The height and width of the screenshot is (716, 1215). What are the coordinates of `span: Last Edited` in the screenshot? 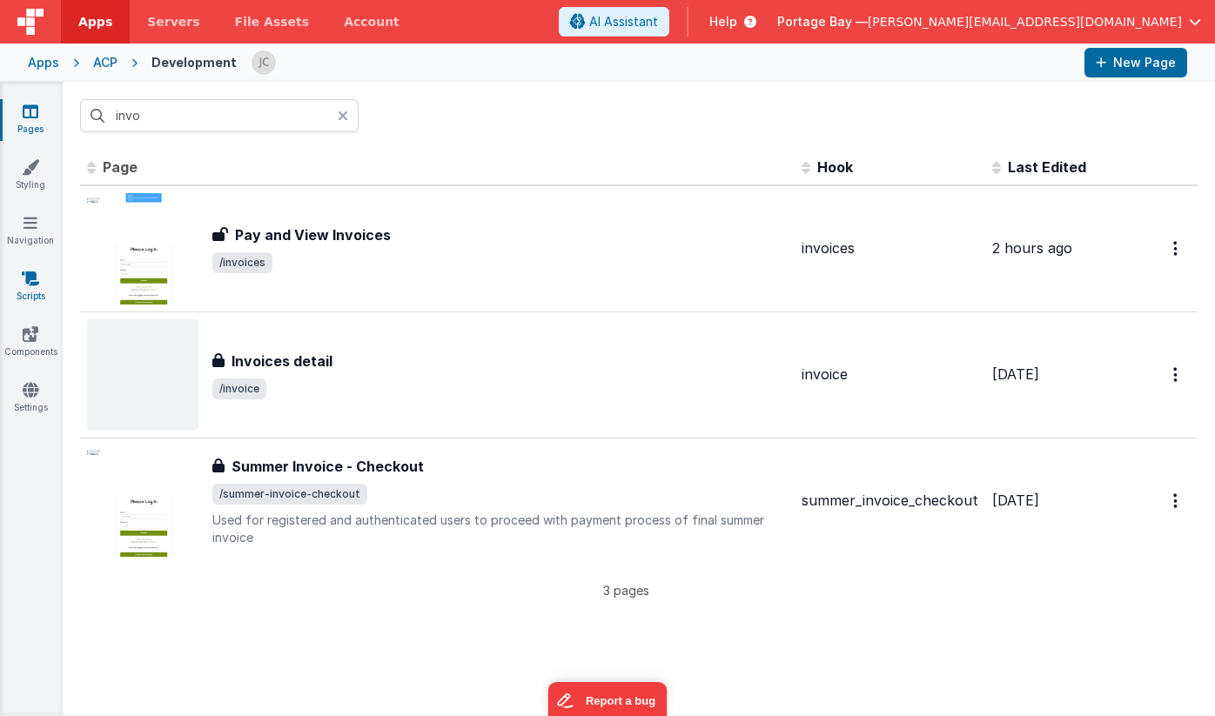 It's located at (1047, 167).